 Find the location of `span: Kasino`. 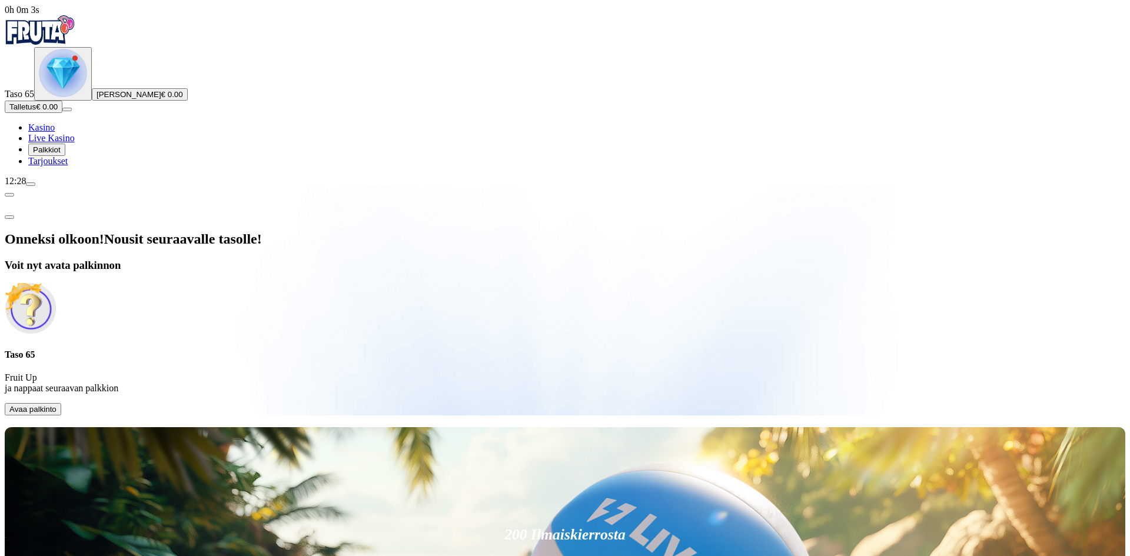

span: Kasino is located at coordinates (41, 127).